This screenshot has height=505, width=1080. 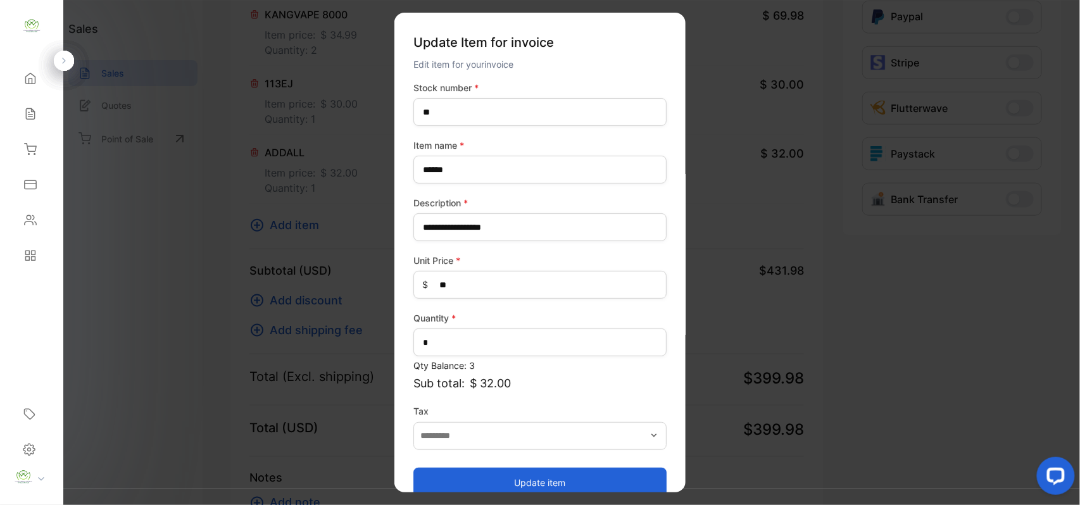 What do you see at coordinates (23, 477) in the screenshot?
I see `img: profile` at bounding box center [23, 477].